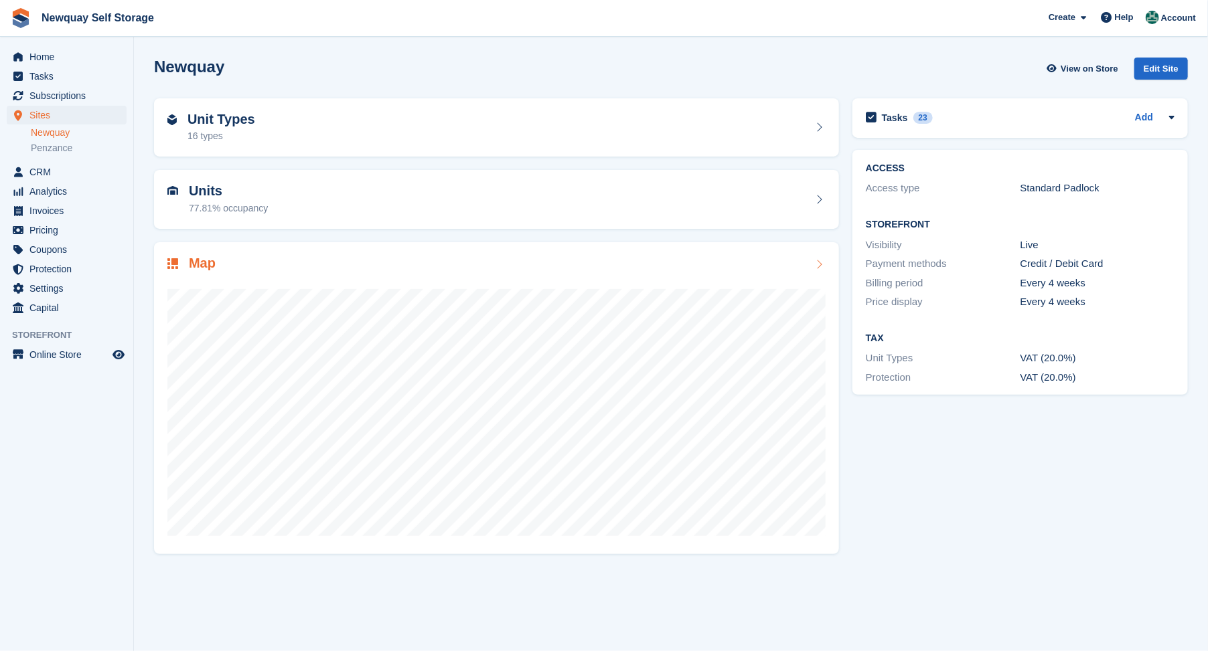 This screenshot has height=651, width=1208. What do you see at coordinates (78, 133) in the screenshot?
I see `a: Newquay` at bounding box center [78, 133].